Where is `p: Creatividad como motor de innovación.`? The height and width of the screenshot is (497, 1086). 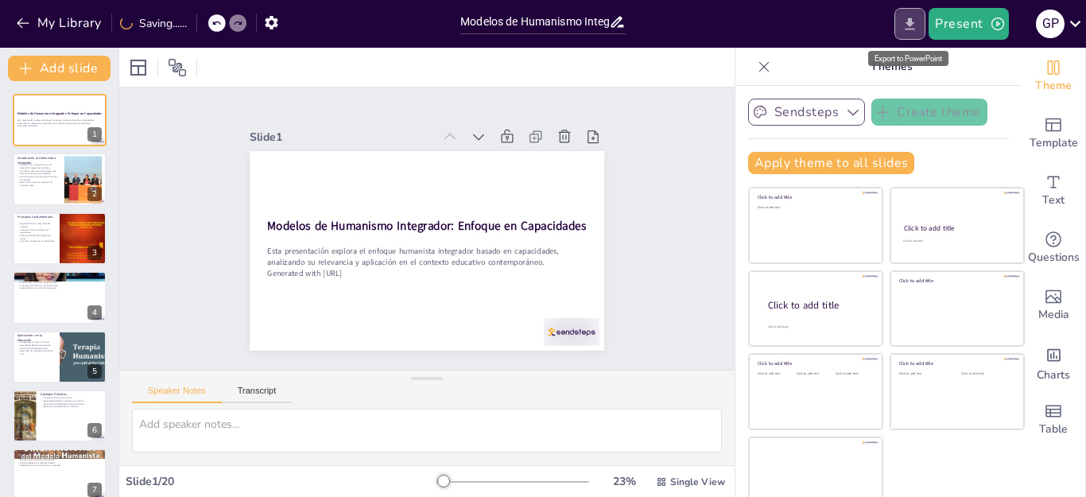
p: Creatividad como motor de innovación. is located at coordinates (60, 289).